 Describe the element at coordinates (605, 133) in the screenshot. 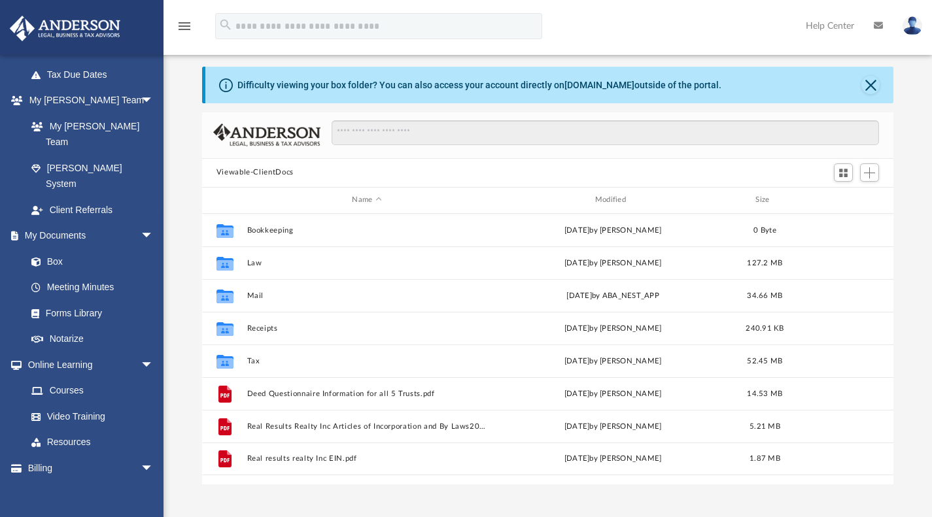

I see `input: Search files and folders` at that location.